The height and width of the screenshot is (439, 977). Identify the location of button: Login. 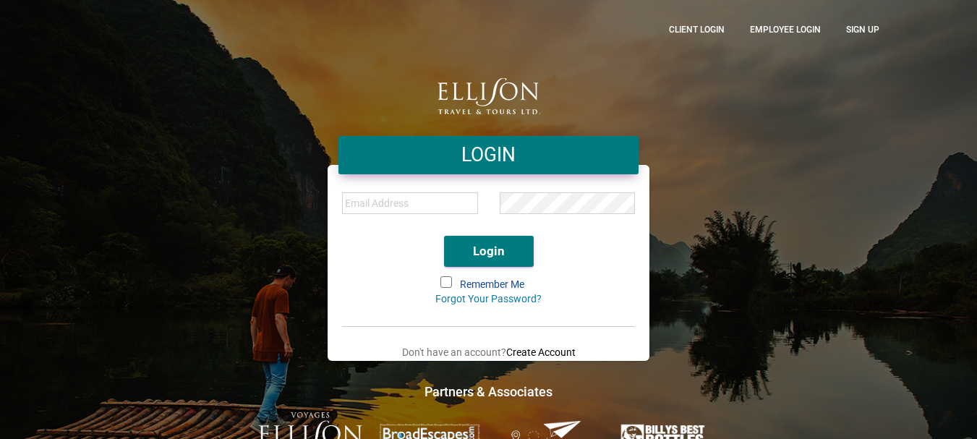
(489, 251).